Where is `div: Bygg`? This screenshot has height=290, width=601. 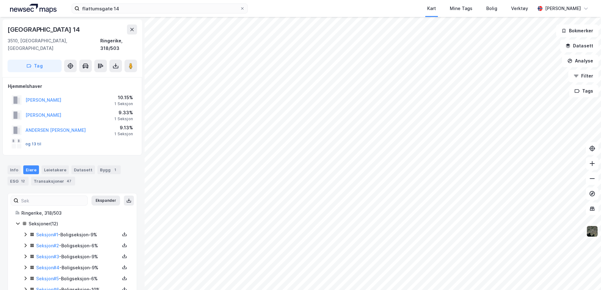 div: Bygg is located at coordinates (109, 170).